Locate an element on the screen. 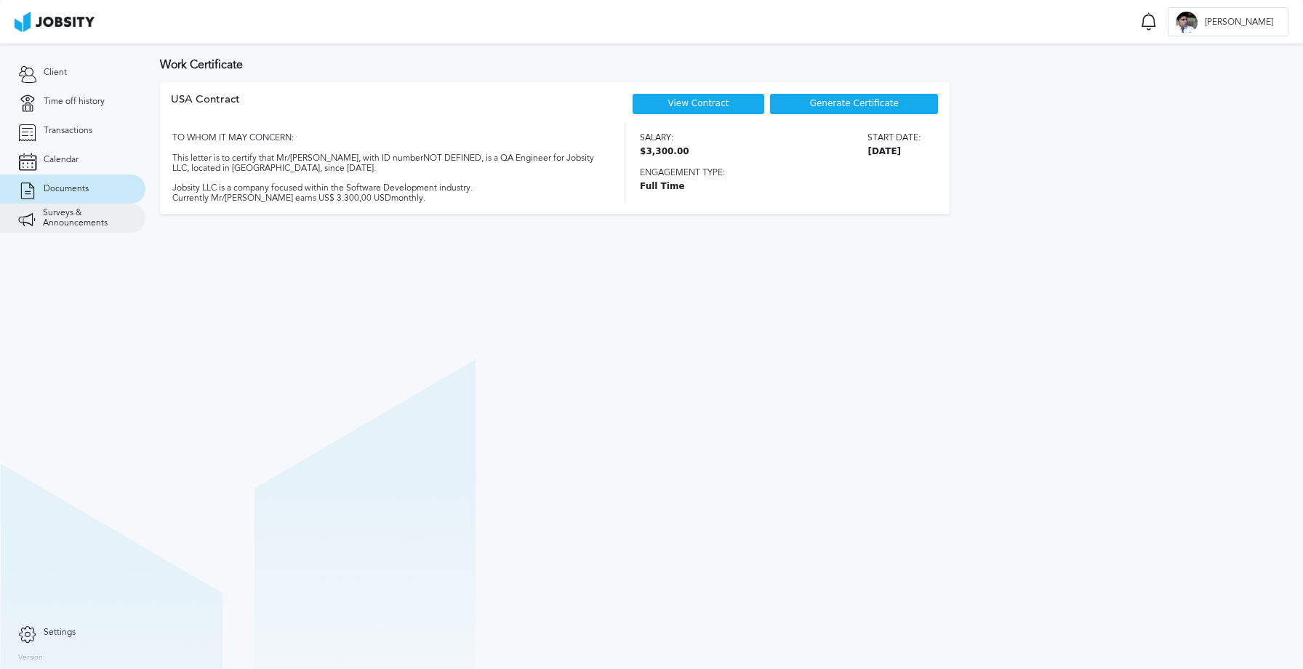 This screenshot has height=669, width=1303. span: Generate Certificate is located at coordinates (855, 104).